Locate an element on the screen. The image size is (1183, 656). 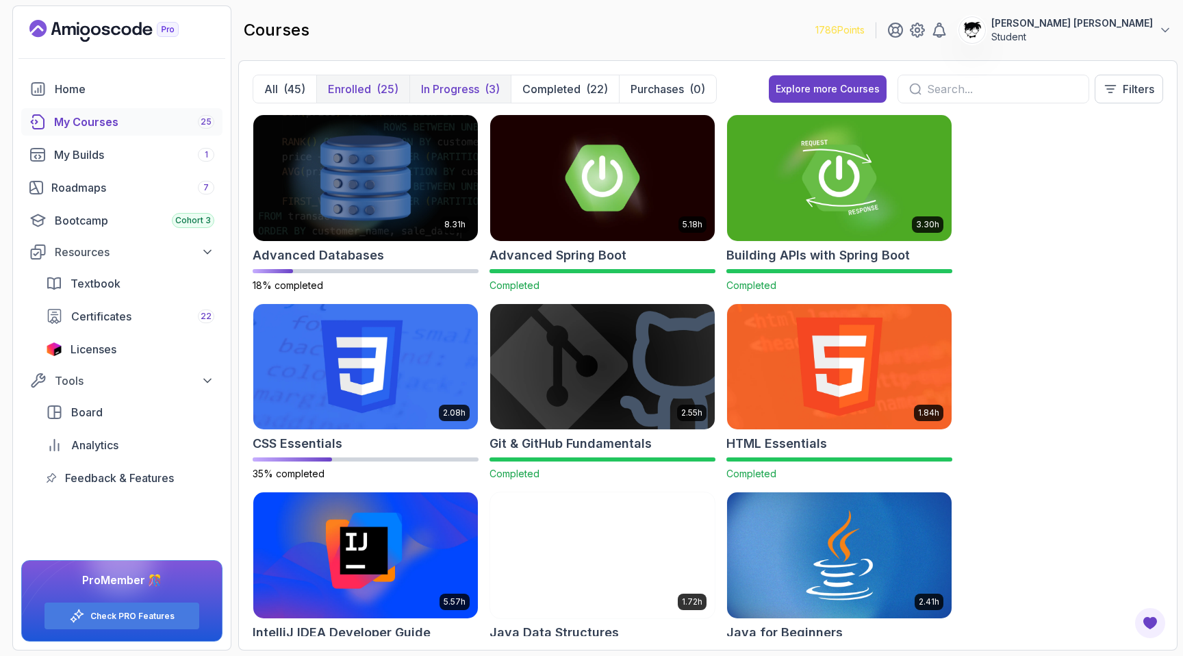
span: Certificates is located at coordinates (101, 316).